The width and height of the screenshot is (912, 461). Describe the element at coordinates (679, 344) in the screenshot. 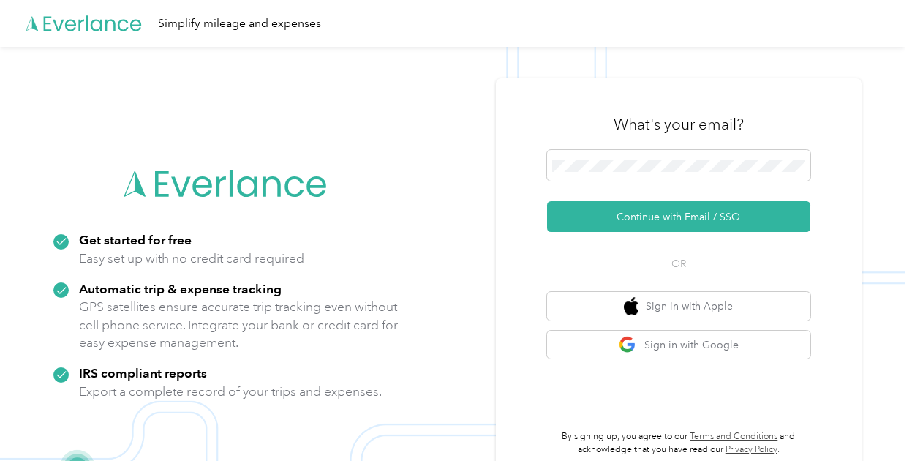

I see `button: google logoSign in with Google` at that location.